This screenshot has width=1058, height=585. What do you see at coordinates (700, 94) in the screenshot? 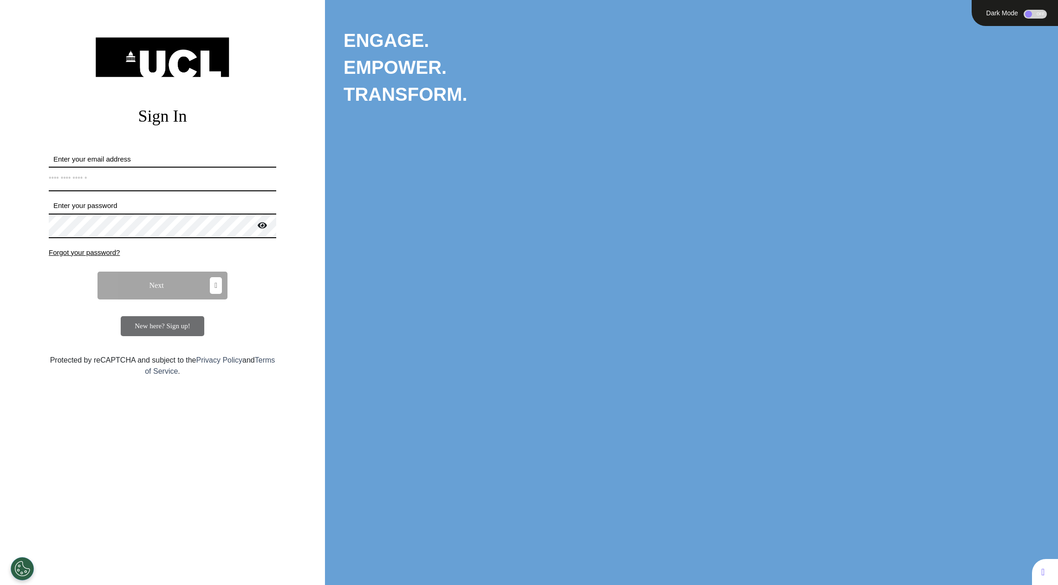
I see `div: TRANSFORM.` at bounding box center [700, 94].